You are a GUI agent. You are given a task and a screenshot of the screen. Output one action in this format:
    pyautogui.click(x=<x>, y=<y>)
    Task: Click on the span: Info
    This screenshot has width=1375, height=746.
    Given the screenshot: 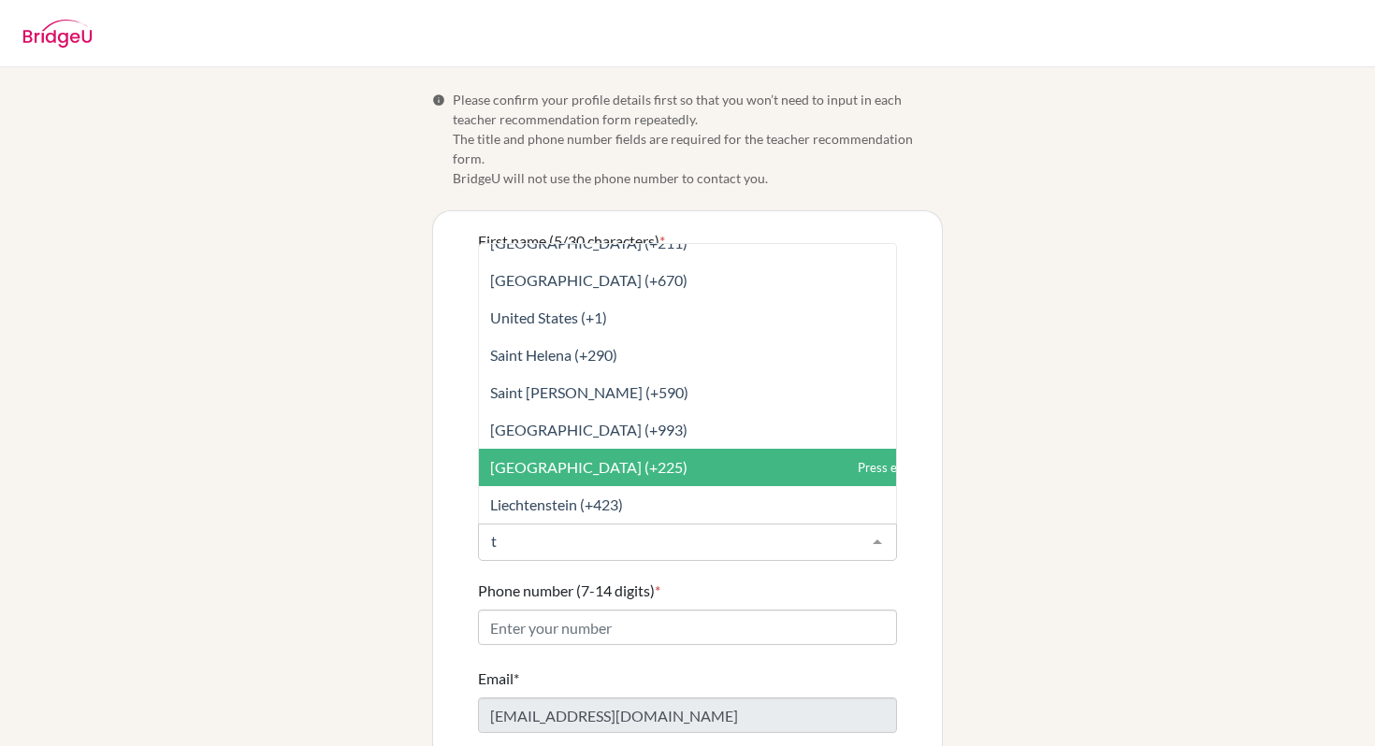 What is the action you would take?
    pyautogui.click(x=439, y=100)
    